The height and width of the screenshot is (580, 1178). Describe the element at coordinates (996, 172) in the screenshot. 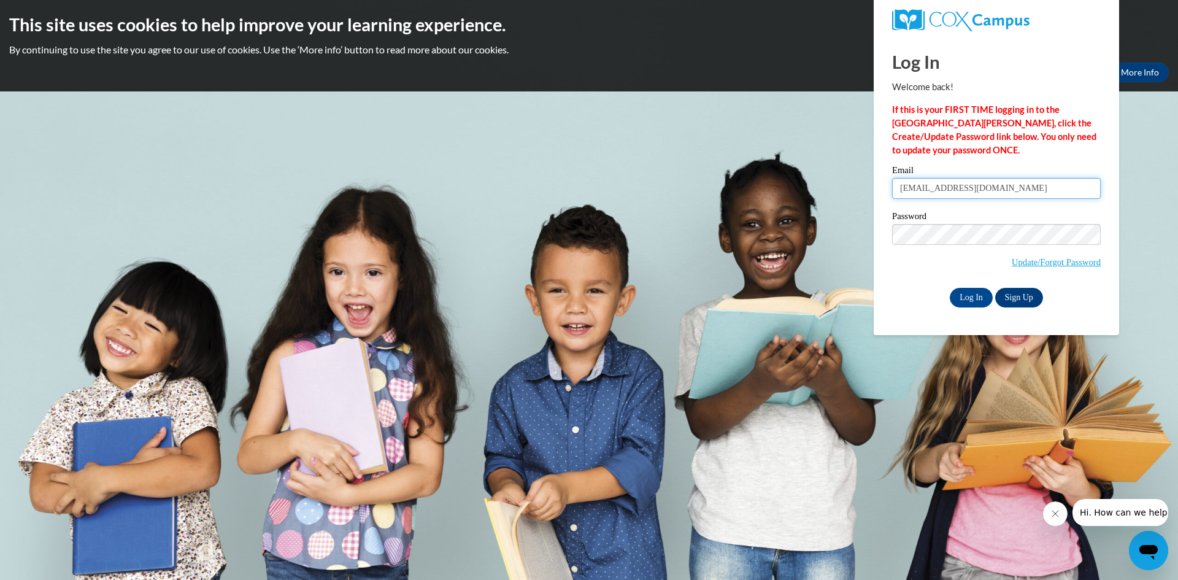

I see `label: Email` at that location.